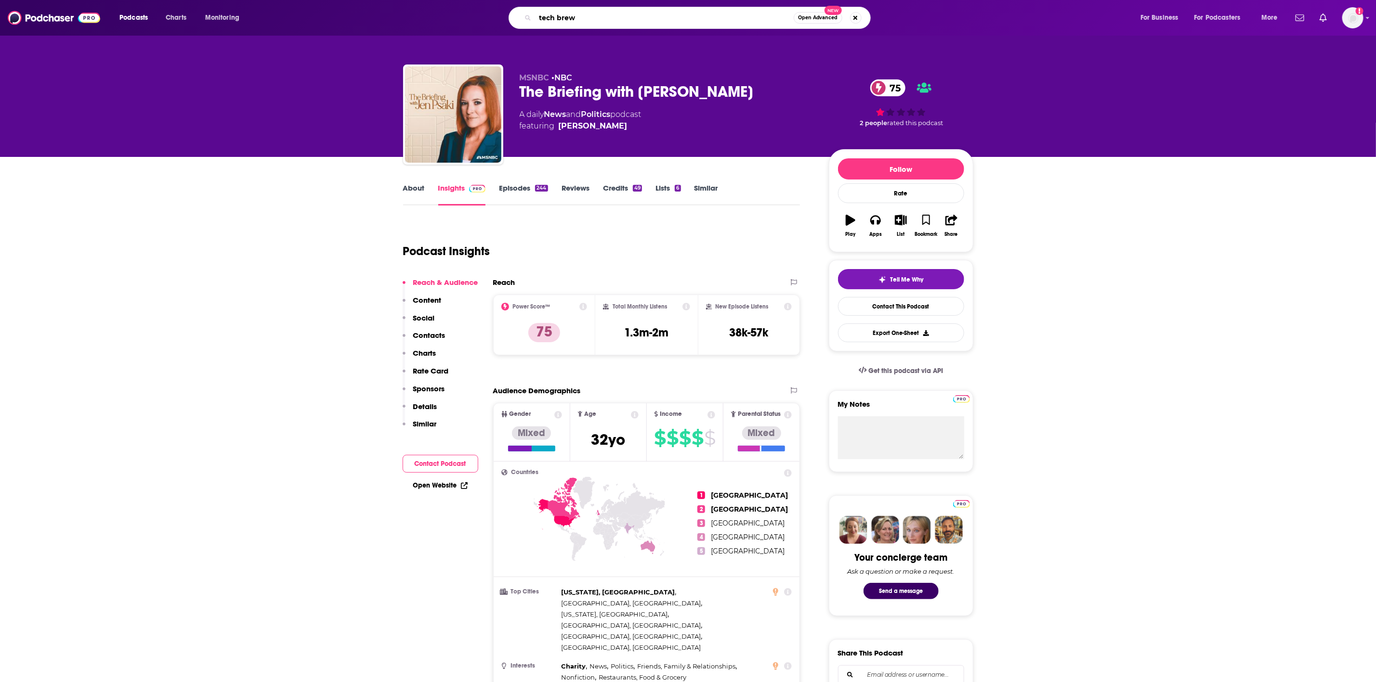  What do you see at coordinates (892, 88) in the screenshot?
I see `span: 75` at bounding box center [892, 88].